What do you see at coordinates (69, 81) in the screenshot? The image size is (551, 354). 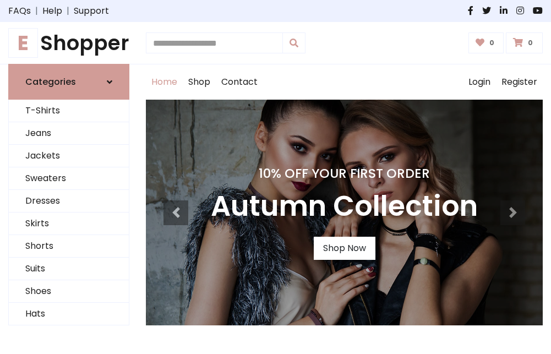 I see `a: Categories` at bounding box center [69, 81].